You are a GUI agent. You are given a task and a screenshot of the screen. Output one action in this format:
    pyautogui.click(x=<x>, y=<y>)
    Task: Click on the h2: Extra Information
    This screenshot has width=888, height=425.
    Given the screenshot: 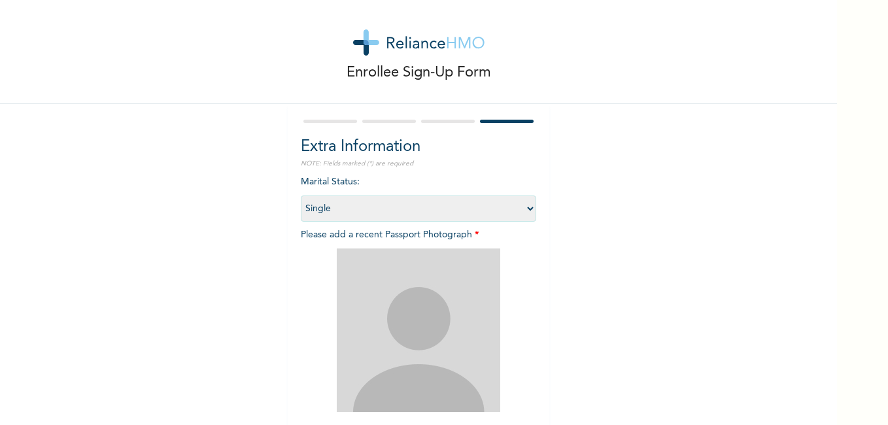 What is the action you would take?
    pyautogui.click(x=418, y=147)
    